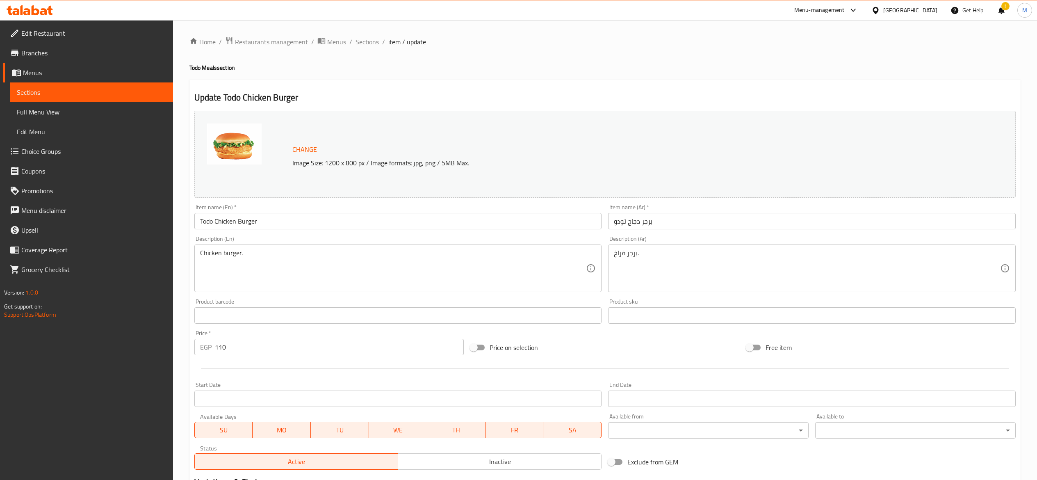 The image size is (1037, 480). Describe the element at coordinates (91, 112) in the screenshot. I see `span: Full Menu View` at that location.